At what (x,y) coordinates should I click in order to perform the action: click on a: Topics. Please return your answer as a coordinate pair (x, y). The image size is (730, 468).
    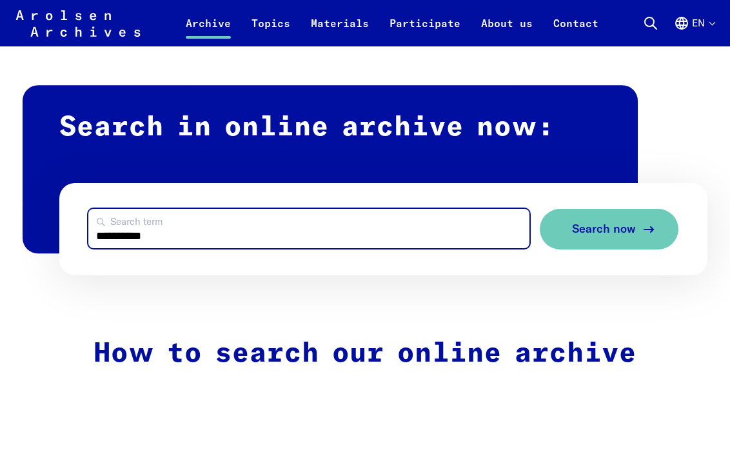
    Looking at the image, I should click on (271, 31).